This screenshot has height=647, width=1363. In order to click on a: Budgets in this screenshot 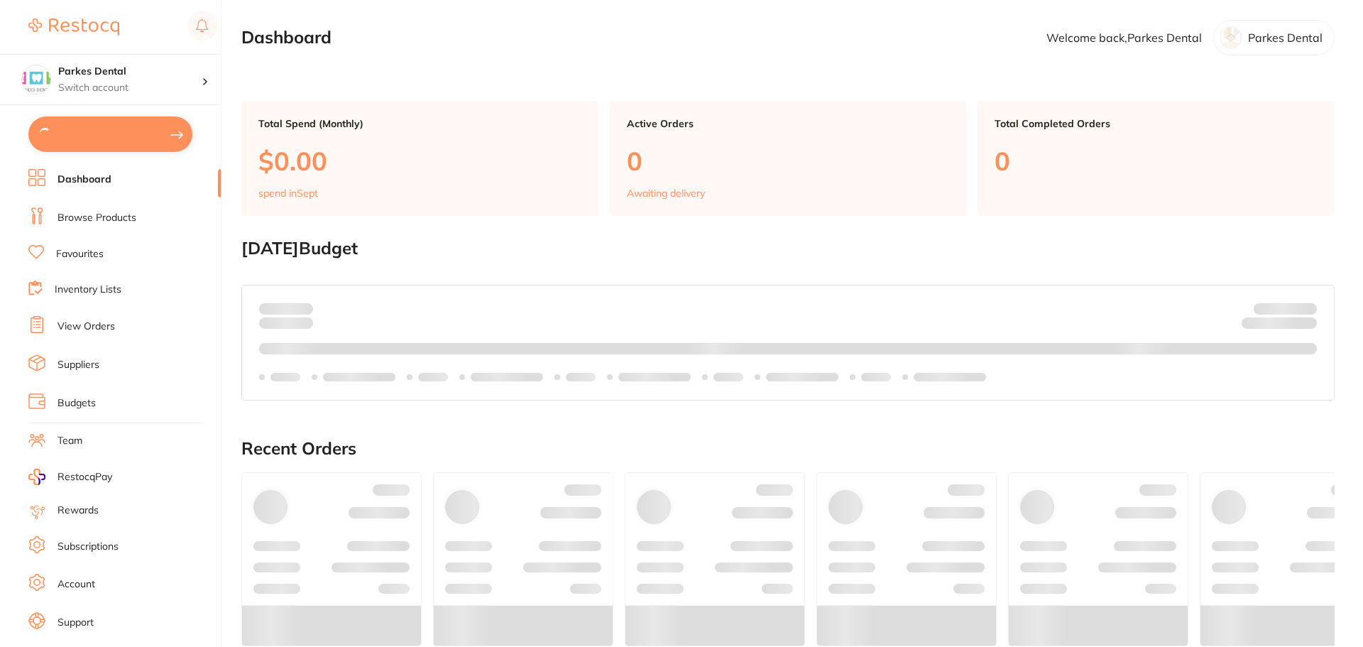, I will do `click(77, 403)`.